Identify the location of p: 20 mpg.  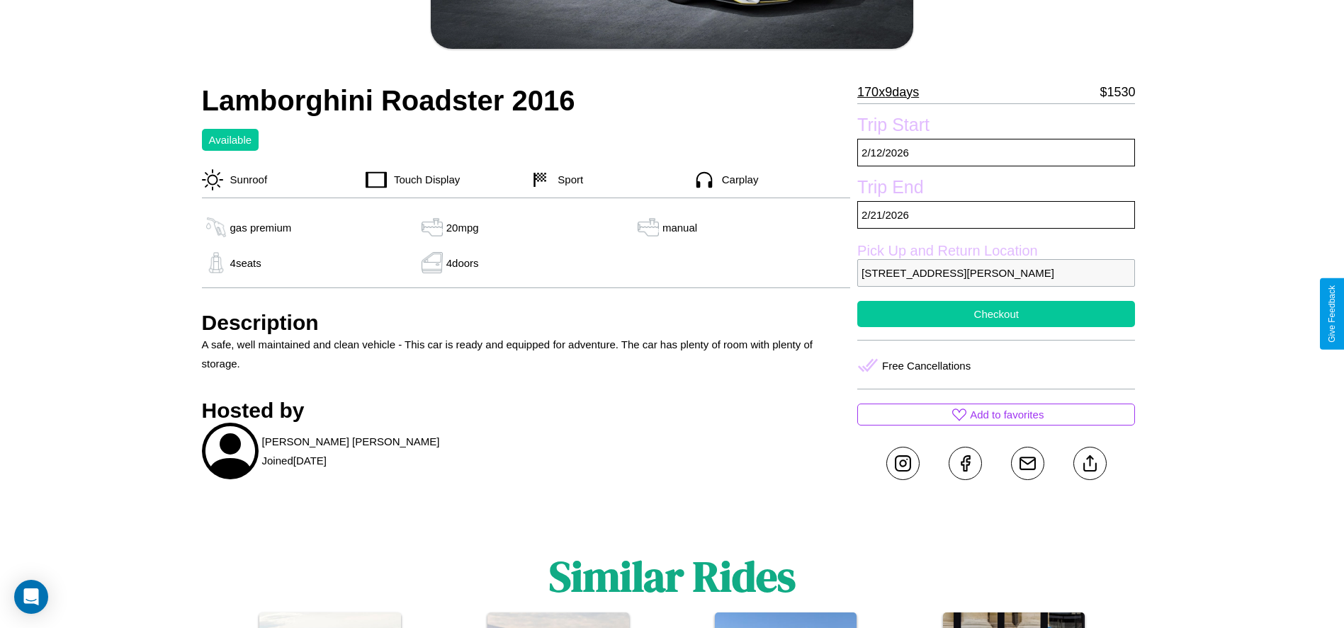
(463, 227).